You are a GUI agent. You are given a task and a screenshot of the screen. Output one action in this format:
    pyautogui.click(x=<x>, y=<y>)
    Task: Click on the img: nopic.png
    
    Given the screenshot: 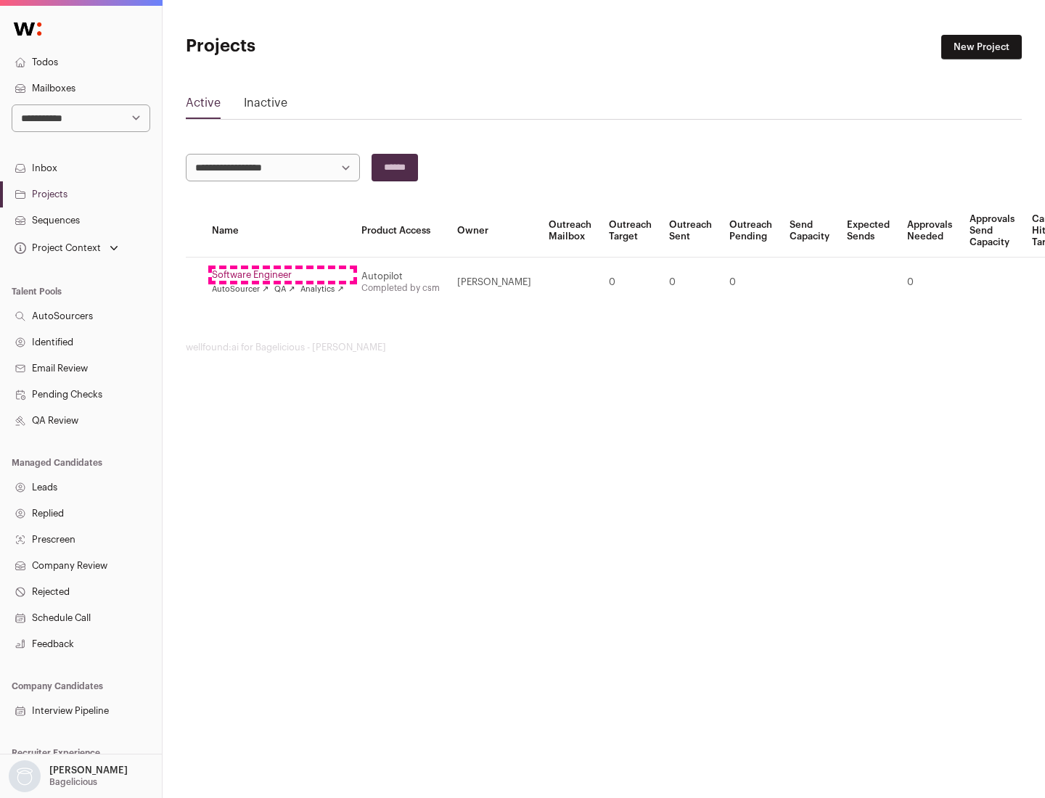 What is the action you would take?
    pyautogui.click(x=25, y=776)
    